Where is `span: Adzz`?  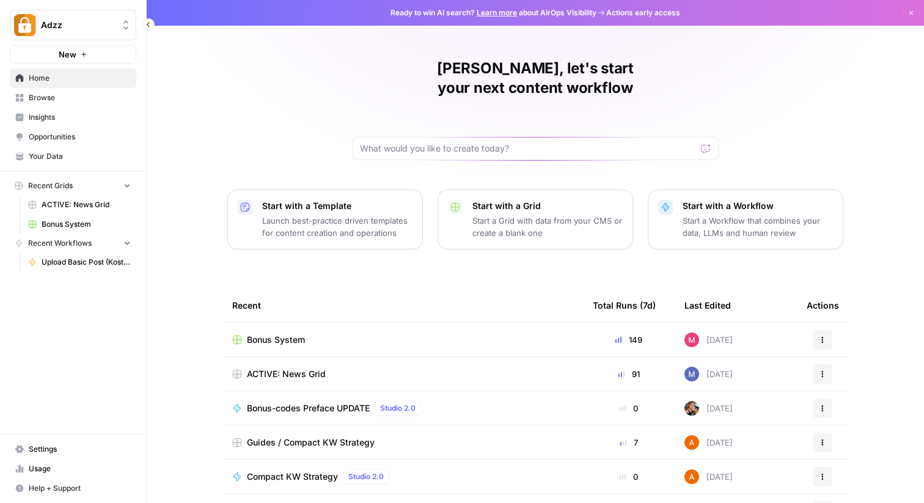 span: Adzz is located at coordinates (78, 25).